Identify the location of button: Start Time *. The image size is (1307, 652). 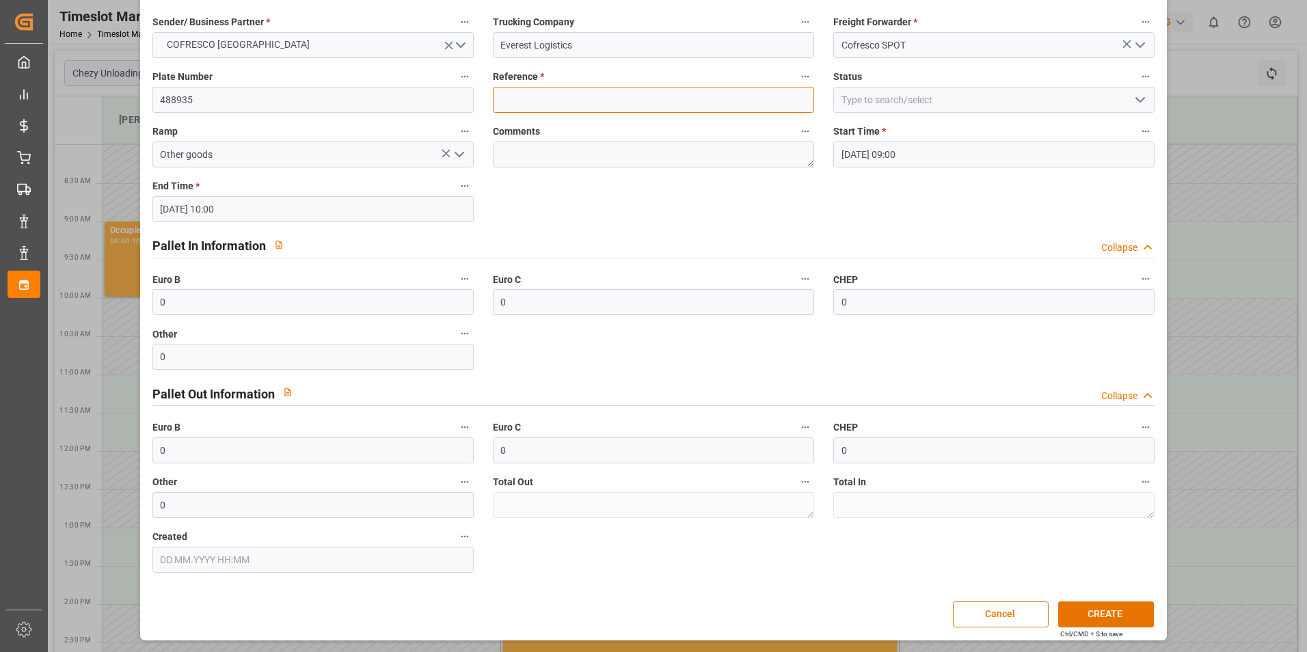
(1146, 131).